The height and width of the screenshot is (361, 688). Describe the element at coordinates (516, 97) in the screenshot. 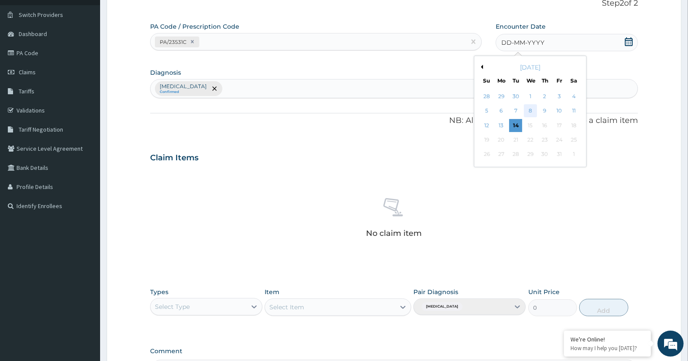

I see `div: Choose Tuesday, September 30th, 2025` at that location.